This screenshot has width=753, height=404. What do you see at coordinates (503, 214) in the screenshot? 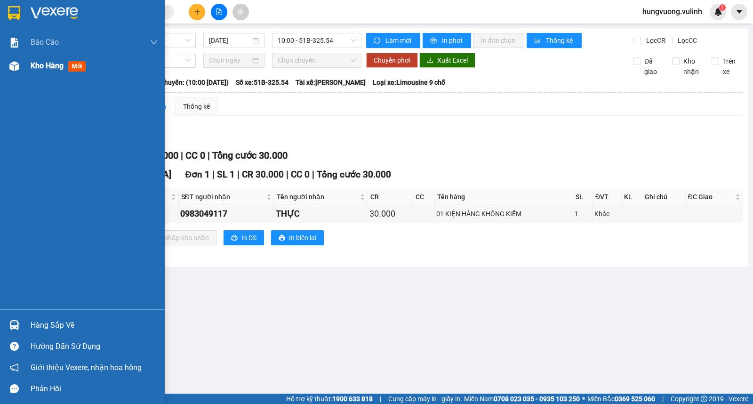
I see `div: 01 KIỆN HÀNG KHÔNG KIỂM` at bounding box center [503, 214].